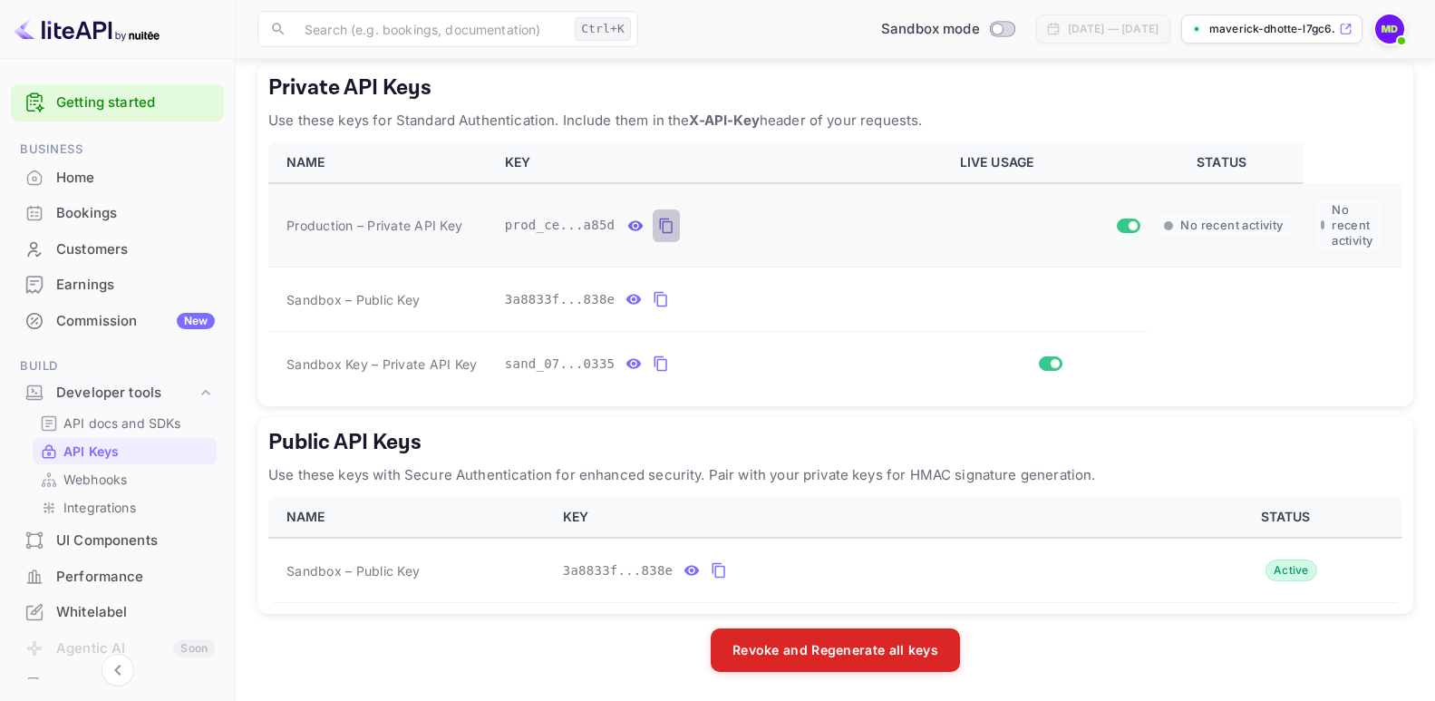 Image resolution: width=1435 pixels, height=701 pixels. Describe the element at coordinates (117, 102) in the screenshot. I see `div: Getting started` at that location.